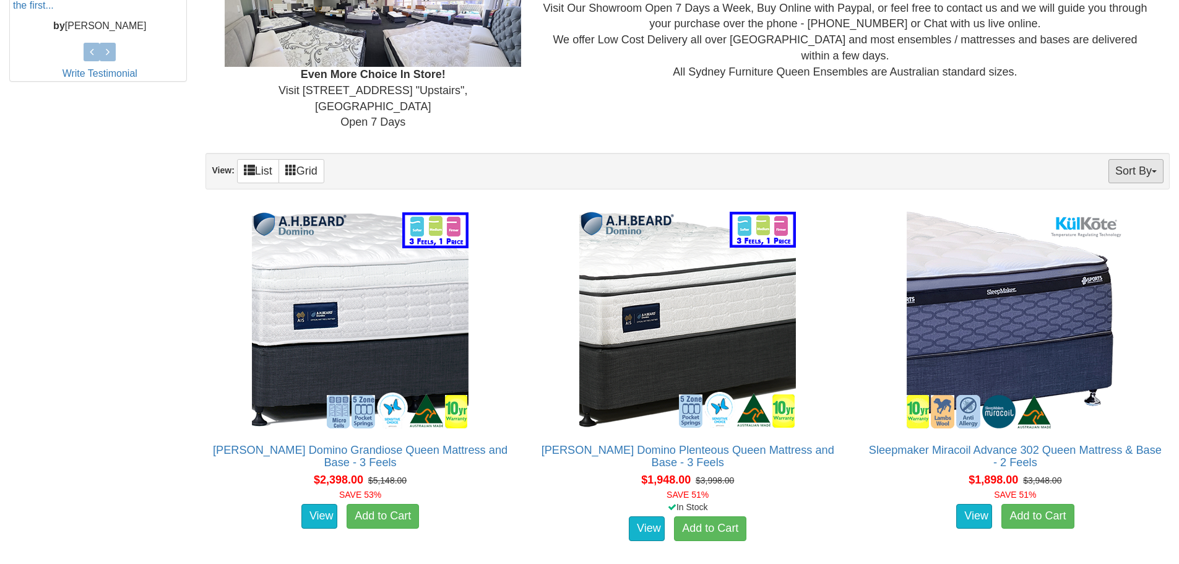  Describe the element at coordinates (1136, 171) in the screenshot. I see `button: Sort By` at that location.